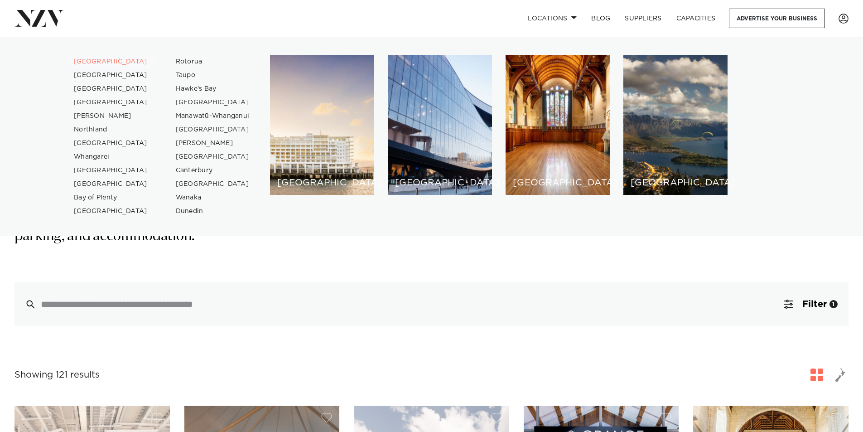  Describe the element at coordinates (834, 304) in the screenshot. I see `div: 1` at that location.